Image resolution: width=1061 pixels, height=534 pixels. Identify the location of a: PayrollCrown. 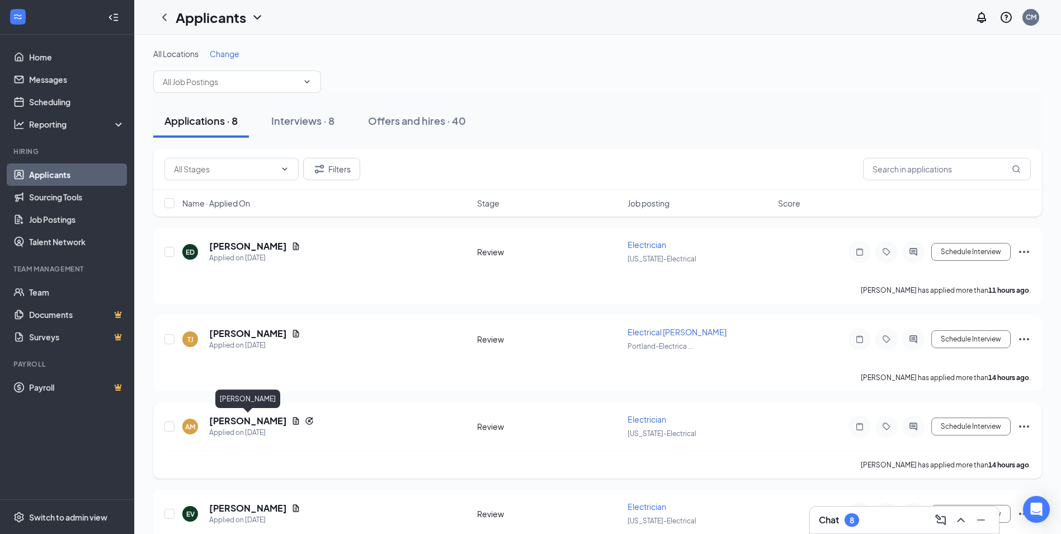
(77, 387).